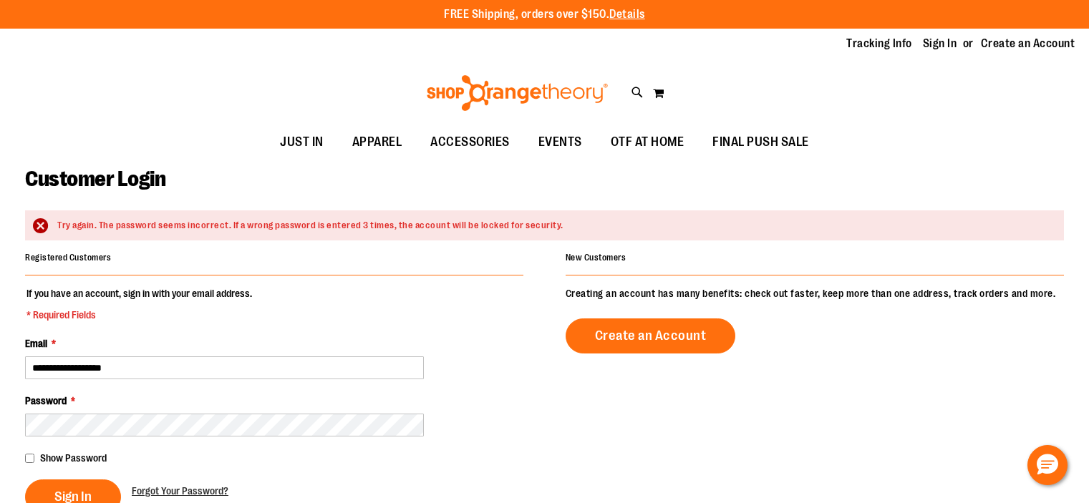 The width and height of the screenshot is (1089, 503). I want to click on span: APPAREL, so click(377, 142).